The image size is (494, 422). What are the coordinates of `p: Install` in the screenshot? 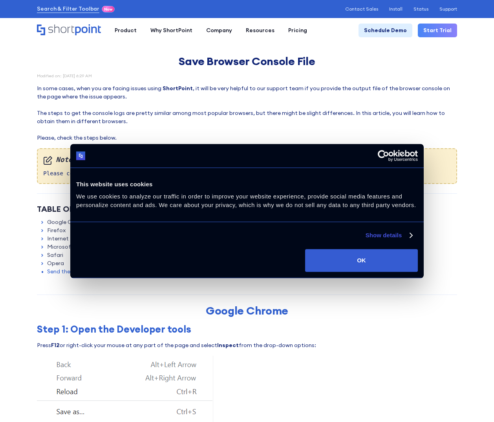 It's located at (396, 9).